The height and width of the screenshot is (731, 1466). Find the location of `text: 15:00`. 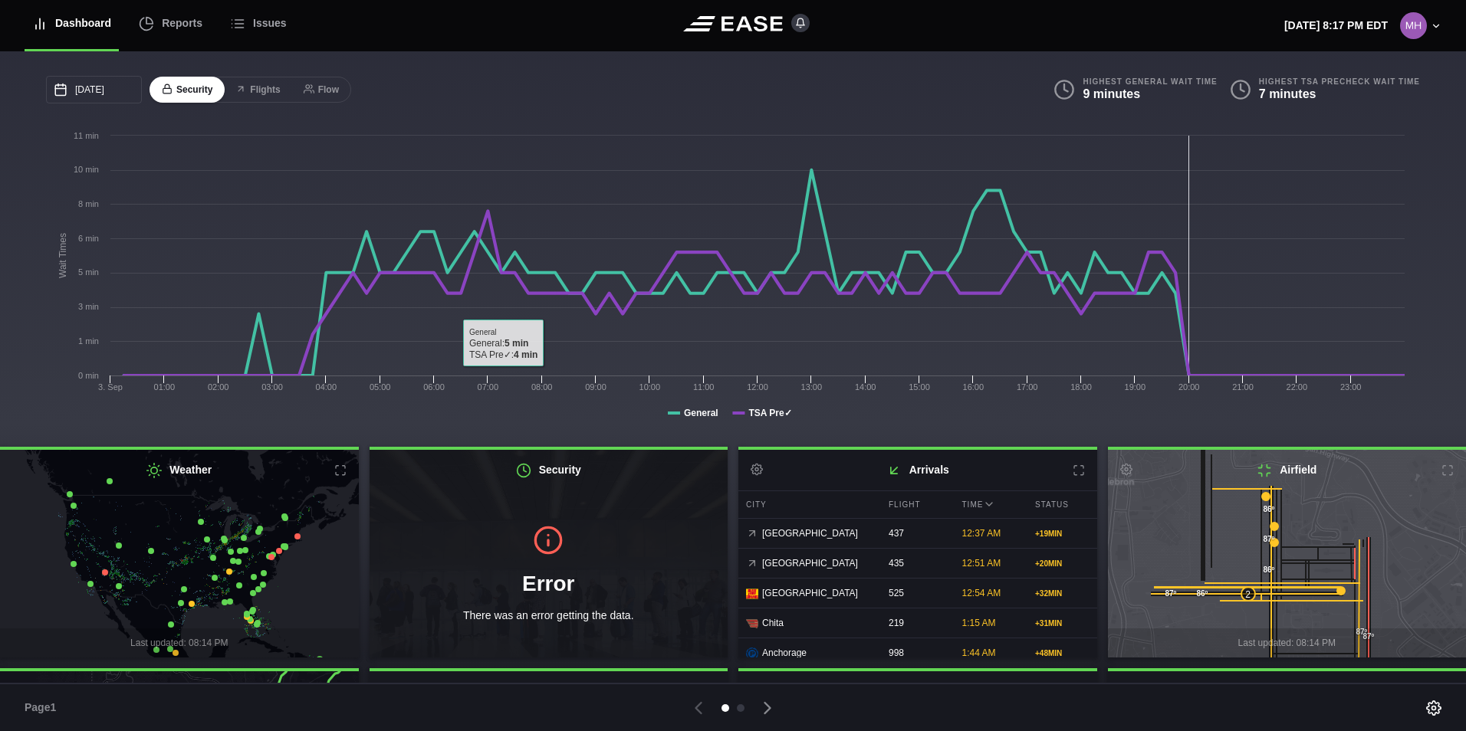

text: 15:00 is located at coordinates (919, 387).